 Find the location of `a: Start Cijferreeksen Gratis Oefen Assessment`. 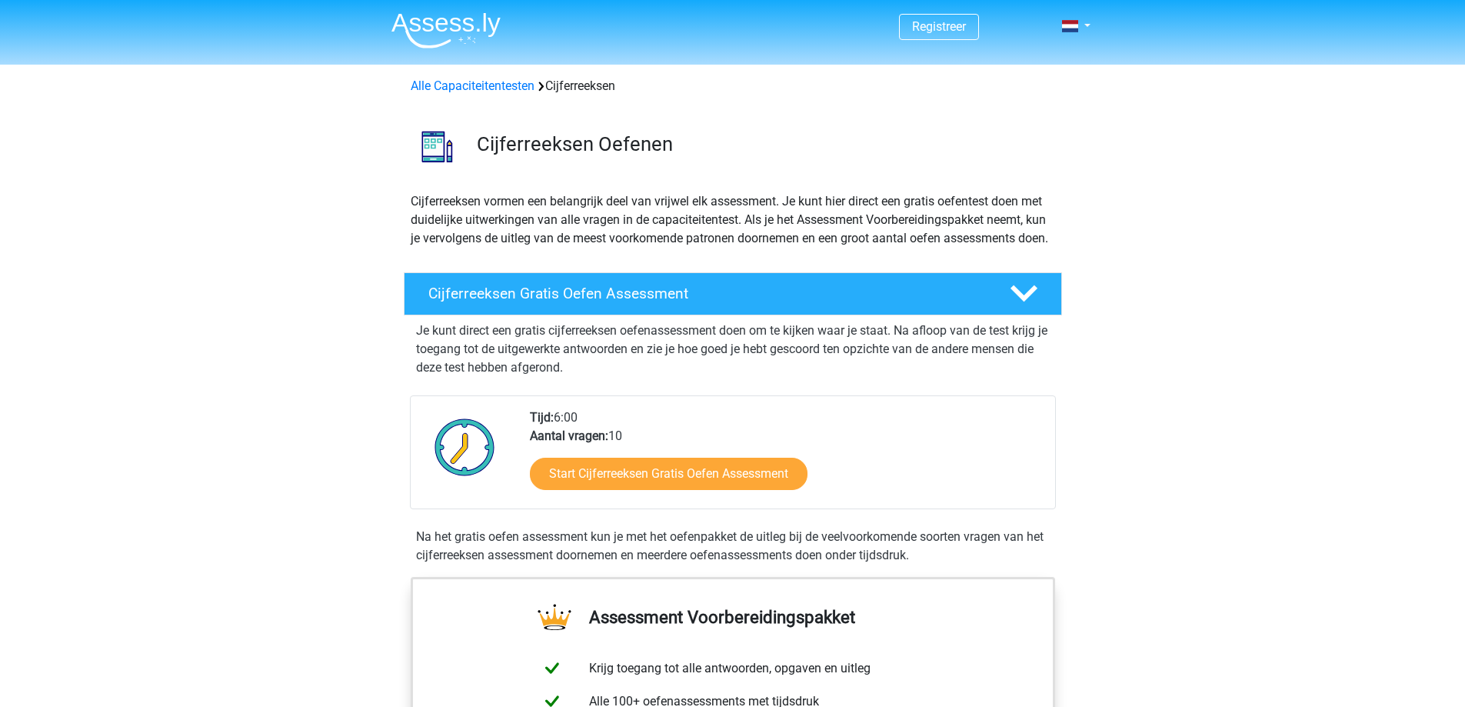

a: Start Cijferreeksen Gratis Oefen Assessment is located at coordinates (668, 474).